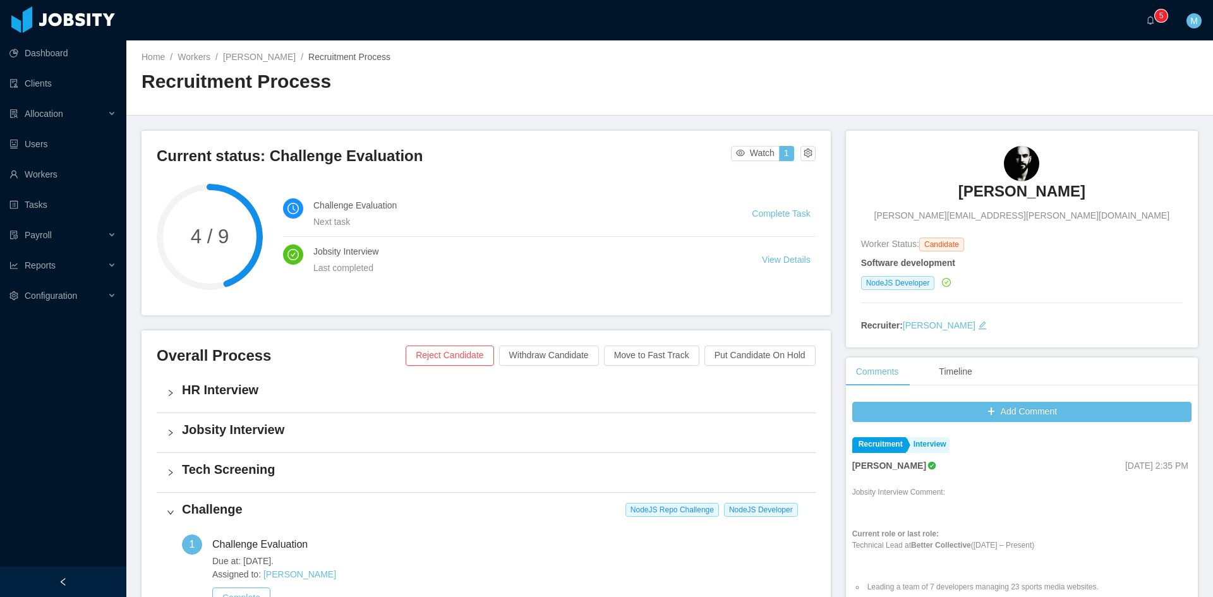  What do you see at coordinates (517, 222) in the screenshot?
I see `div: Next task` at bounding box center [517, 222].